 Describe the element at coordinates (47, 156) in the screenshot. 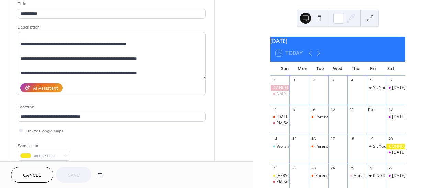

I see `span: #F8E71CFF` at that location.